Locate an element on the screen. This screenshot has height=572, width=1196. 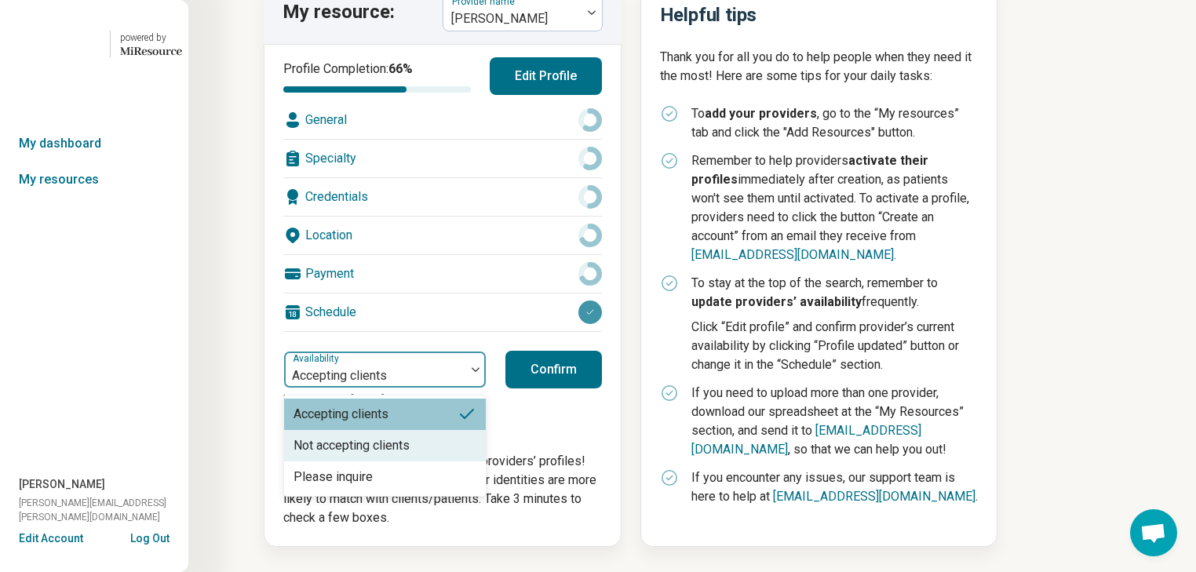
p: If you need to upload more than one provider, download our spreadsheet at the “My Resources” sect... is located at coordinates (835, 422).